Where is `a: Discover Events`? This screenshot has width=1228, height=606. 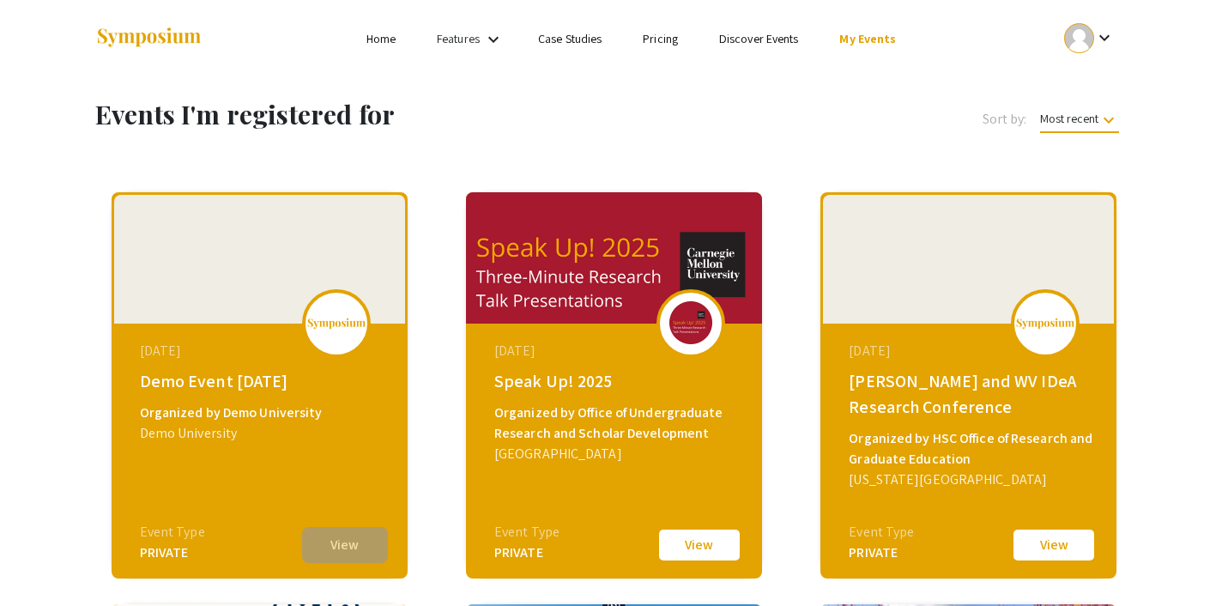
a: Discover Events is located at coordinates (758, 39).